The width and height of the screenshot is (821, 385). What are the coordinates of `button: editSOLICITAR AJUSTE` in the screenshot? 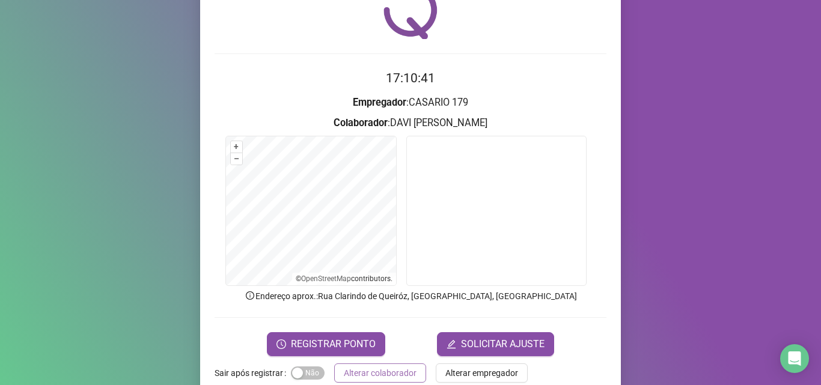 It's located at (495, 344).